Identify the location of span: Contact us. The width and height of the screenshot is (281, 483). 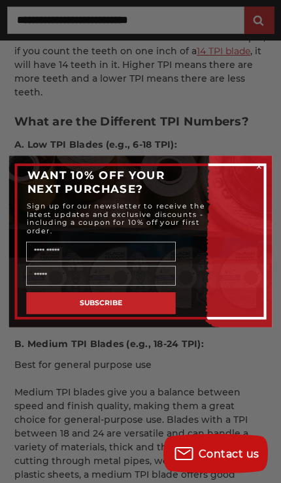
(229, 453).